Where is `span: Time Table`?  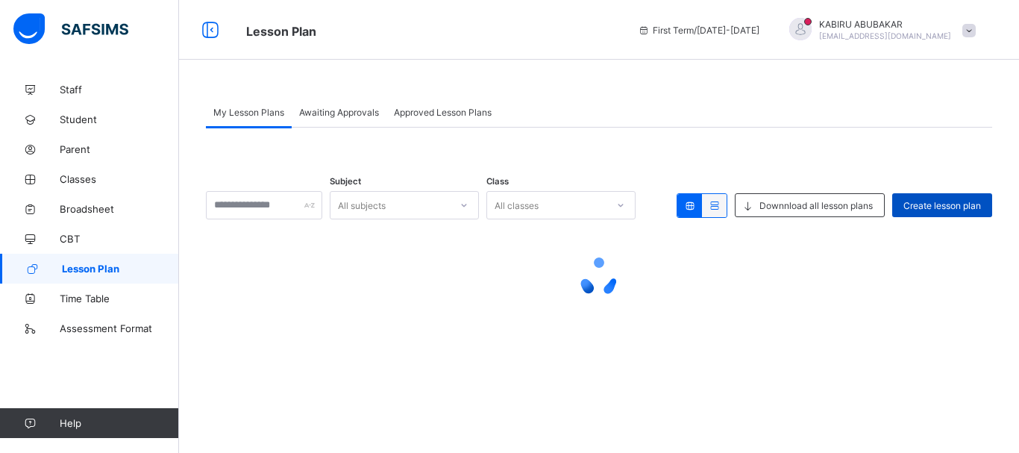
span: Time Table is located at coordinates (119, 298).